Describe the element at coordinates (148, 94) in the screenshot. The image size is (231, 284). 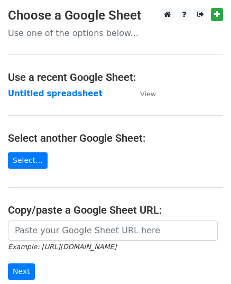
I see `small: View` at that location.